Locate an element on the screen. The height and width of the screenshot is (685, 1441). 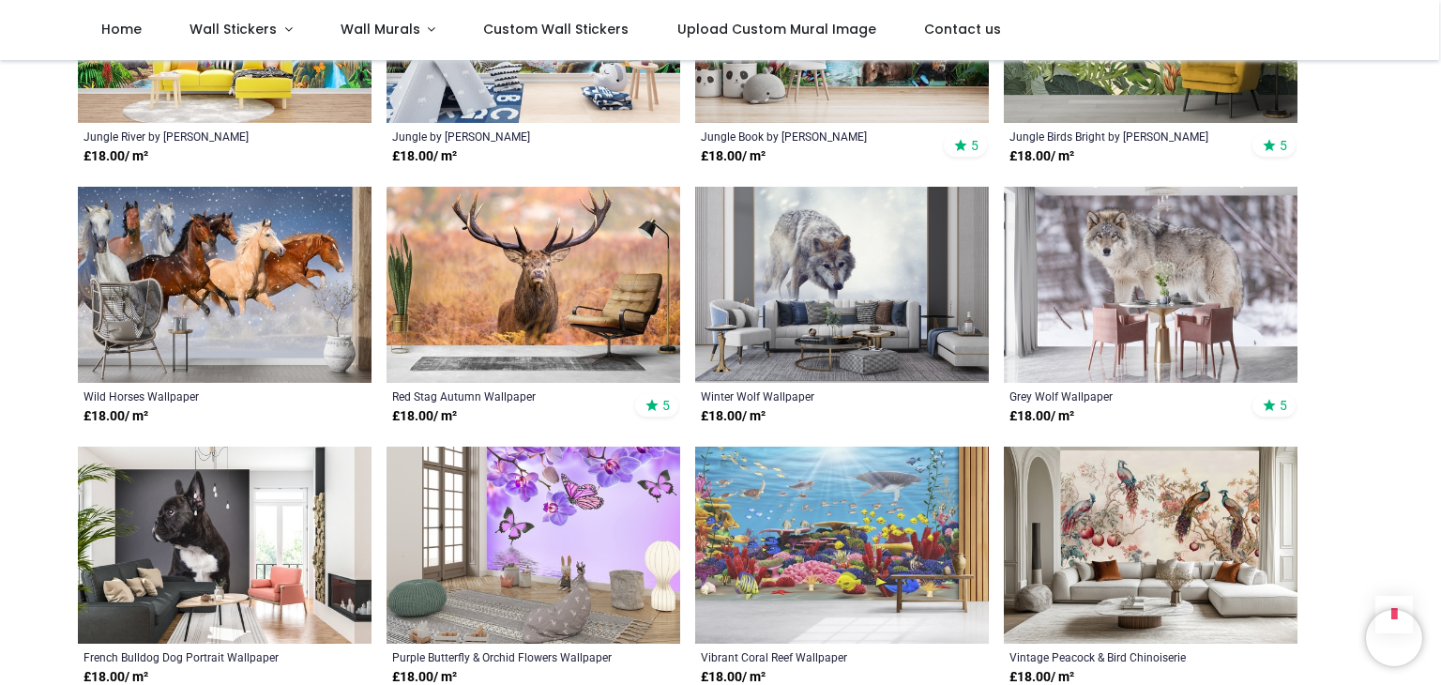
img: Purple Butterfly & Orchid Flowers Wall Mural Wallpaper is located at coordinates (533, 545).